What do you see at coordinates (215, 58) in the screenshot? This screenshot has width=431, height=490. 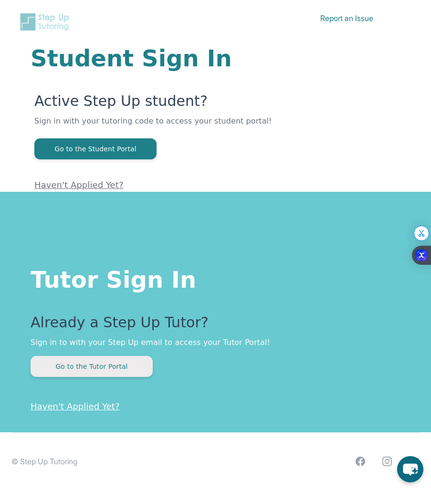 I see `h1: Student Sign In` at bounding box center [215, 58].